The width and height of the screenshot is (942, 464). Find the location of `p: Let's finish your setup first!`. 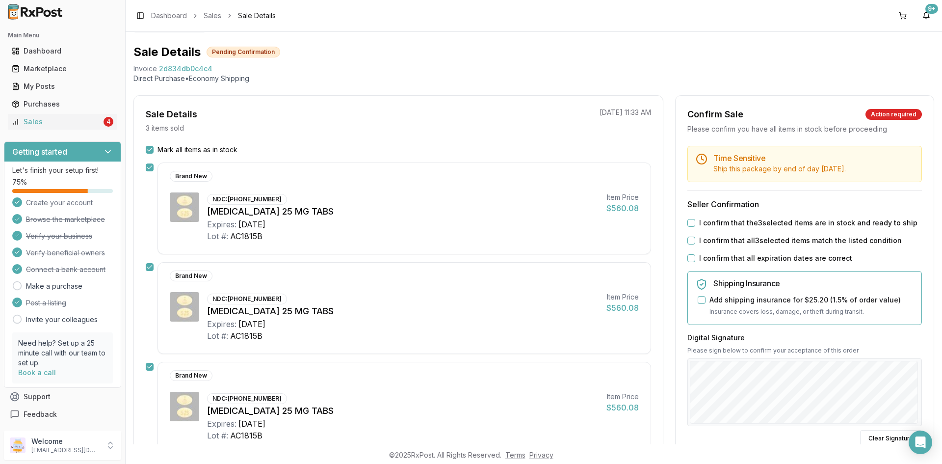

p: Let's finish your setup first! is located at coordinates (62, 170).